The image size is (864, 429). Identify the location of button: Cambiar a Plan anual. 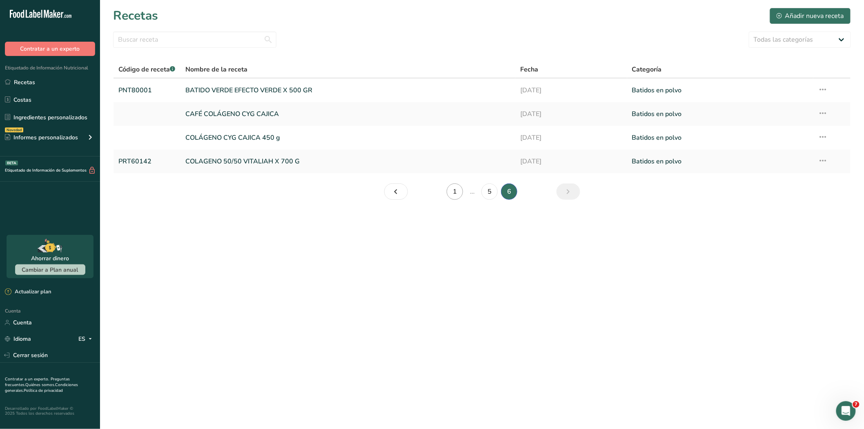
(50, 270).